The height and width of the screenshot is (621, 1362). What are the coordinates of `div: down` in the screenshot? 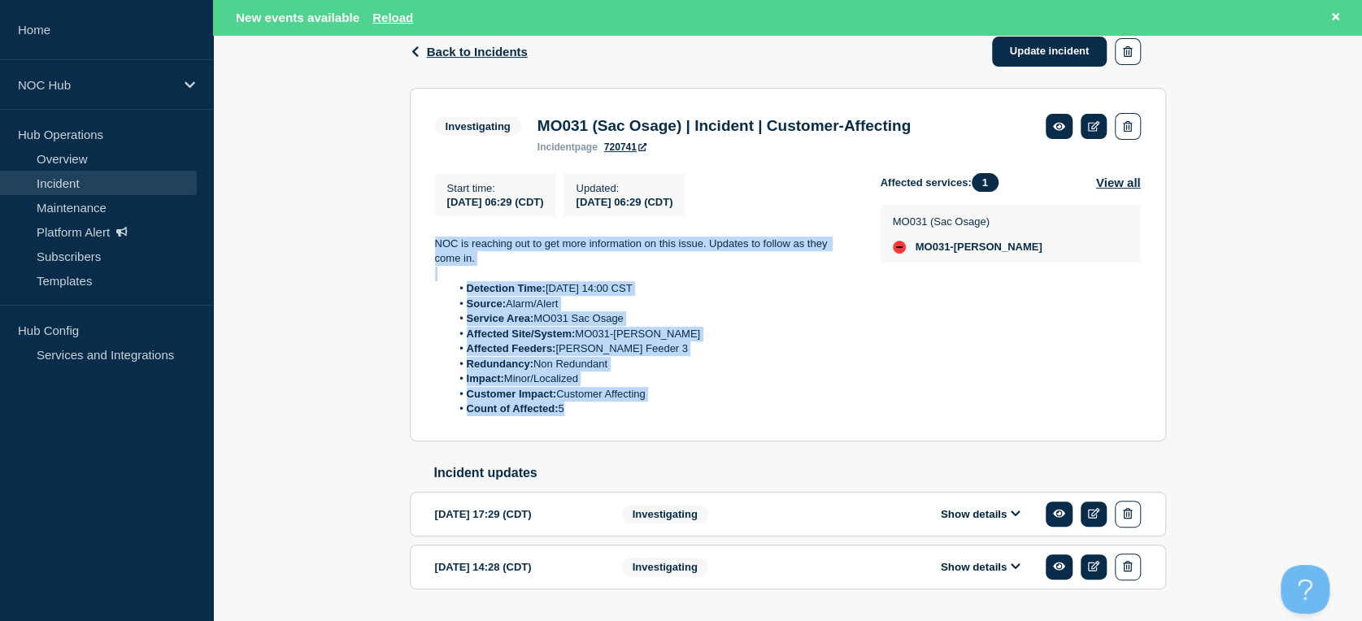 It's located at (900, 247).